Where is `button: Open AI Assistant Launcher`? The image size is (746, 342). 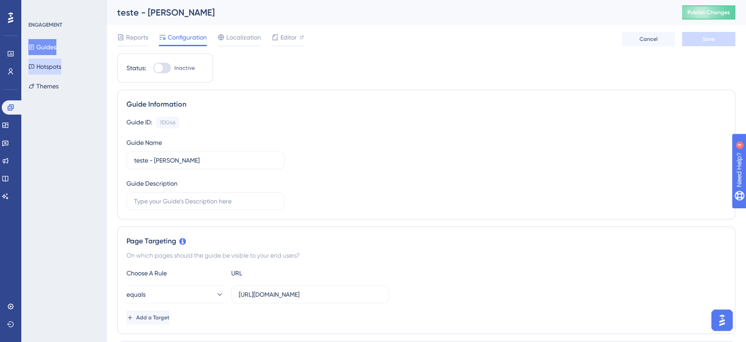 button: Open AI Assistant Launcher is located at coordinates (13, 13).